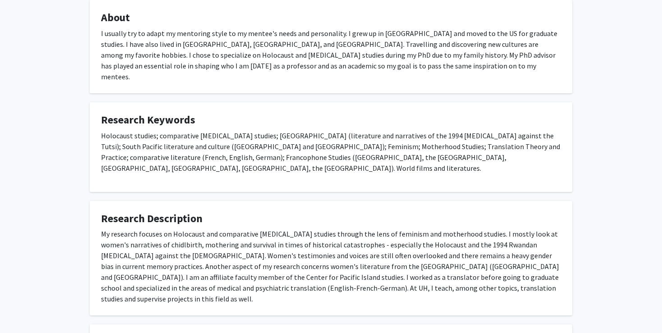 The image size is (662, 333). Describe the element at coordinates (331, 55) in the screenshot. I see `div: I usually try to adapt my mentoring style to my mentee's needs and personality. I grew up in [GEO...` at that location.